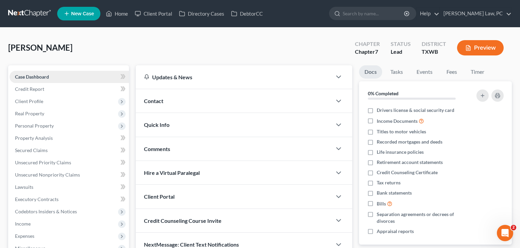 This screenshot has height=248, width=520. I want to click on a: Lawsuits, so click(69, 187).